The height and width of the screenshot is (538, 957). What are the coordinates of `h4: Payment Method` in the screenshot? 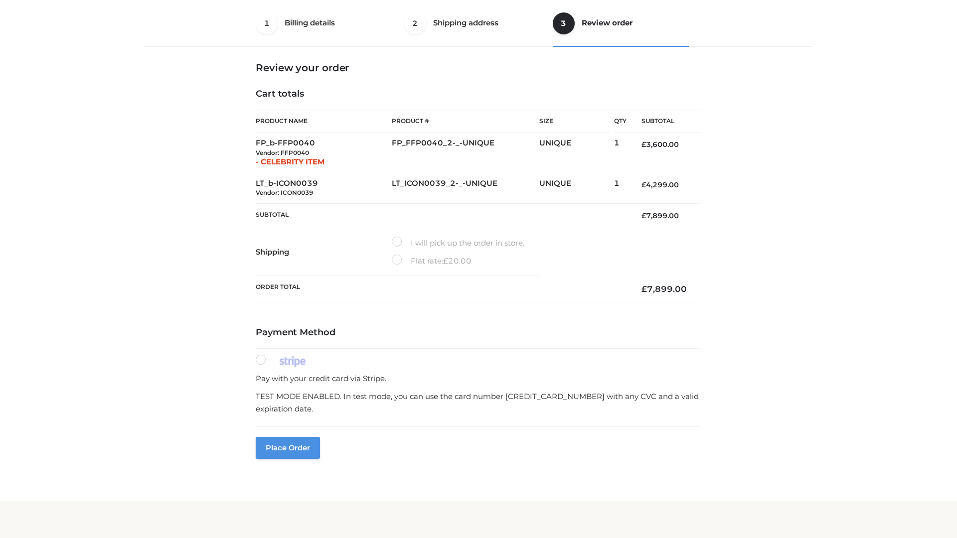 It's located at (479, 333).